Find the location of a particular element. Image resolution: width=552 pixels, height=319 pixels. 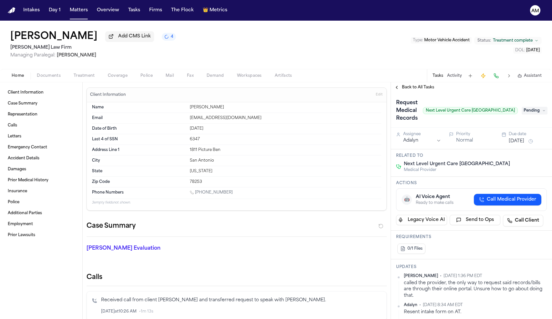

h3: Actions is located at coordinates (471, 183).